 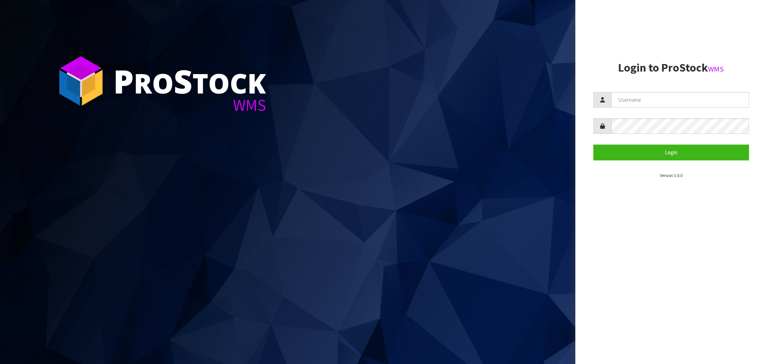 I want to click on small: Version 1.0.0, so click(x=671, y=175).